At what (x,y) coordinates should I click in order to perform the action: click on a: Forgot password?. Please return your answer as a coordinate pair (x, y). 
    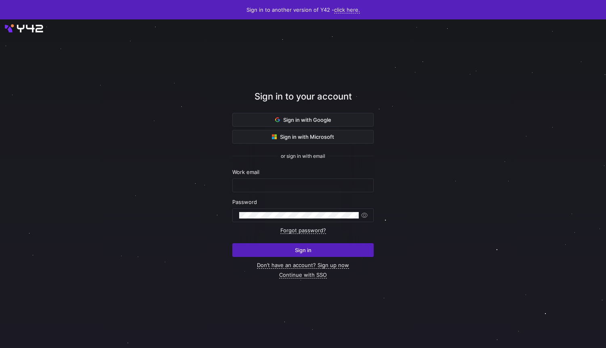
    Looking at the image, I should click on (303, 230).